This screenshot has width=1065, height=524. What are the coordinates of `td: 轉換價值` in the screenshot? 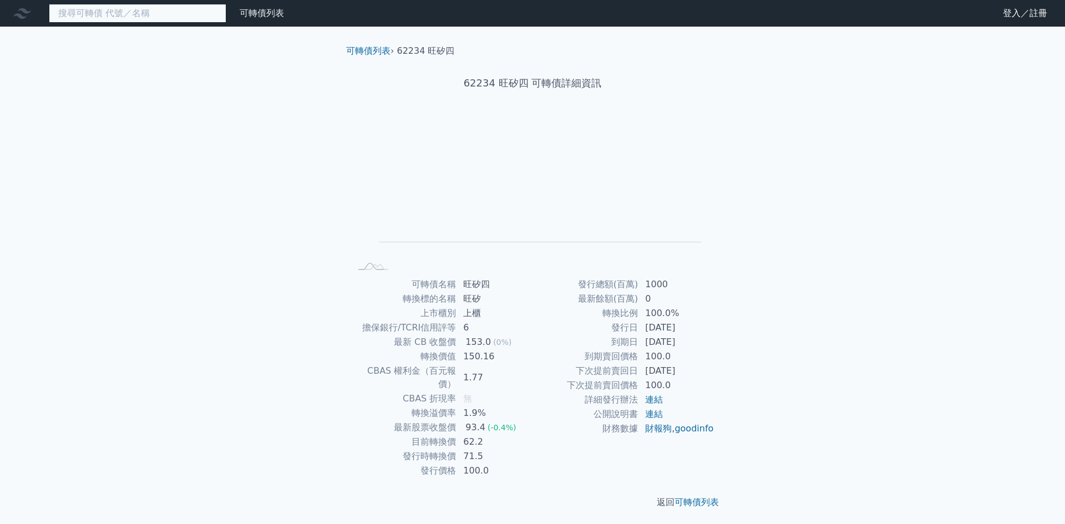 It's located at (403, 357).